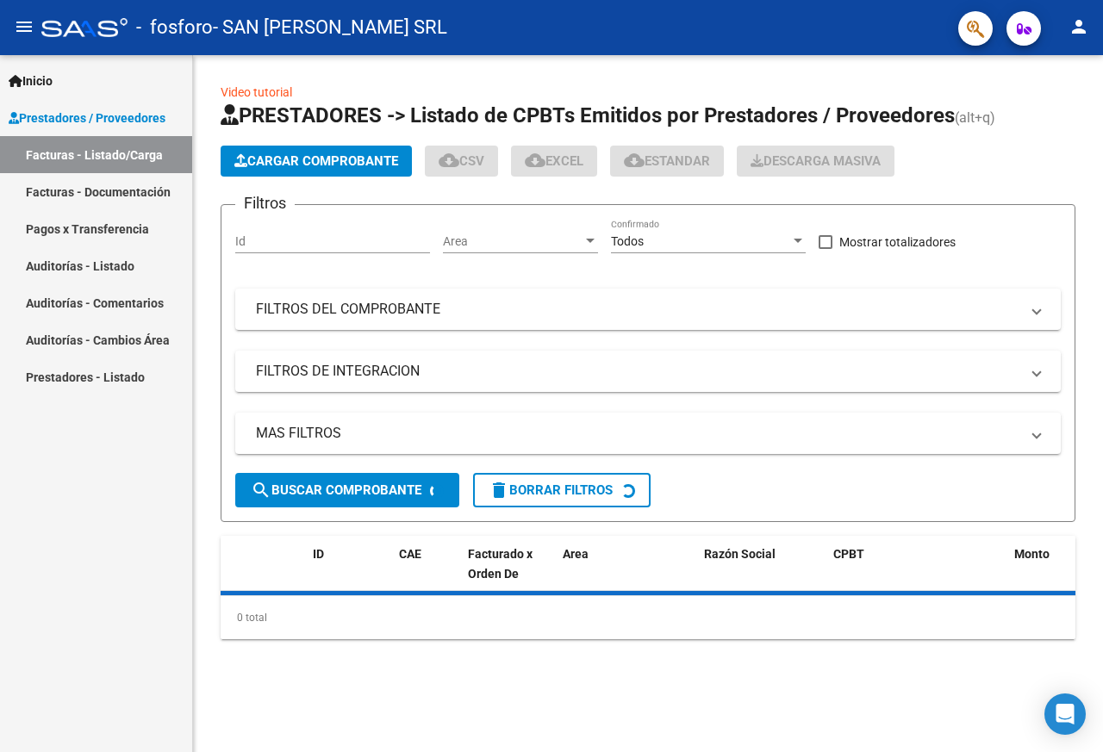 This screenshot has width=1103, height=752. What do you see at coordinates (410, 554) in the screenshot?
I see `span: CAE` at bounding box center [410, 554].